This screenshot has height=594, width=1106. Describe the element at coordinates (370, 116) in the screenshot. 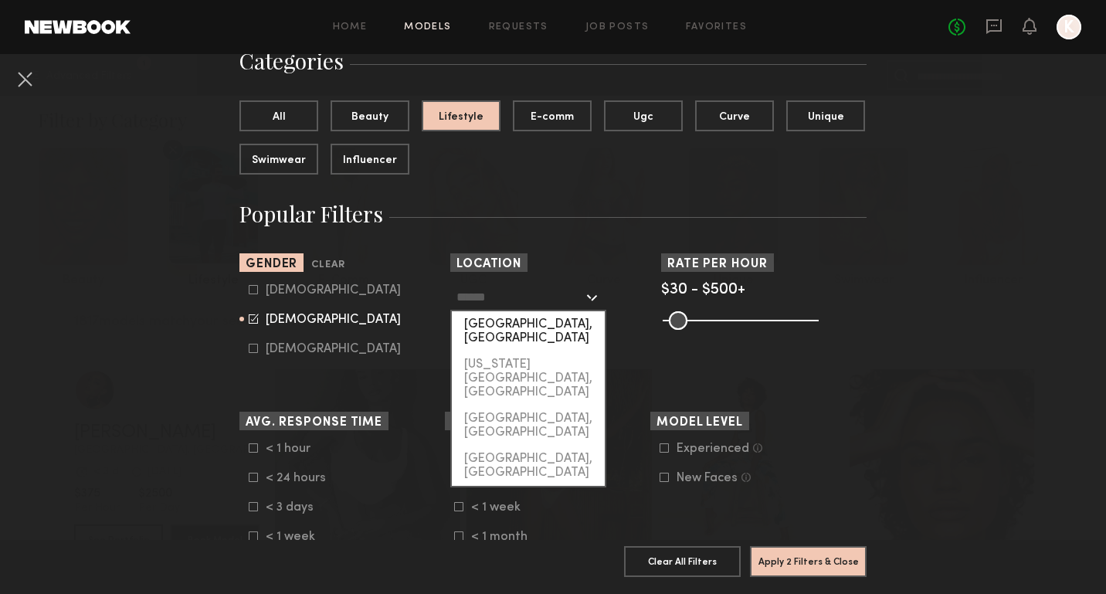

I see `button: Beauty` at that location.